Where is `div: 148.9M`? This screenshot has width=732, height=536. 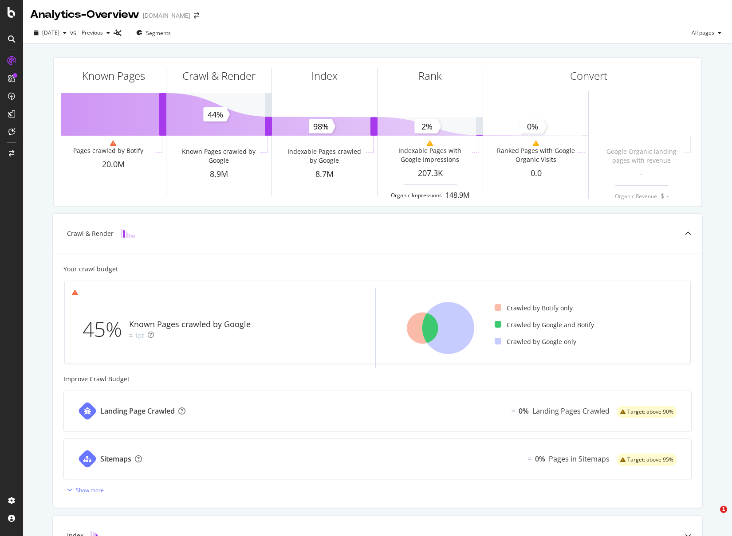
div: 148.9M is located at coordinates (457, 195).